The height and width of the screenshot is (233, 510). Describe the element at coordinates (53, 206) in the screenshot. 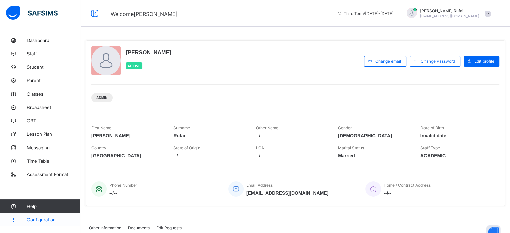

I see `span: Help` at that location.